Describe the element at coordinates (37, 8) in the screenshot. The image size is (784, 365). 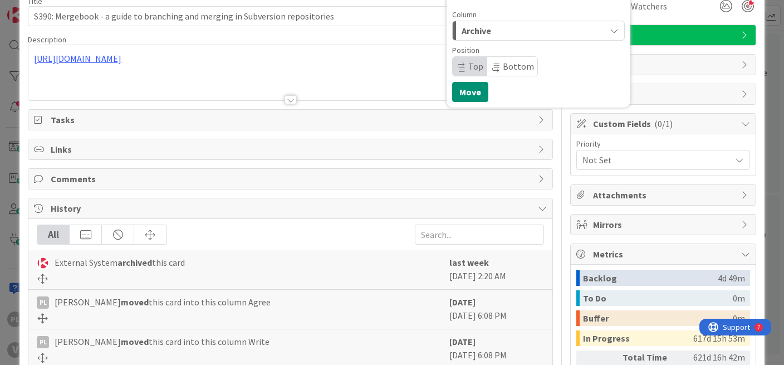
I see `span: Support` at that location.